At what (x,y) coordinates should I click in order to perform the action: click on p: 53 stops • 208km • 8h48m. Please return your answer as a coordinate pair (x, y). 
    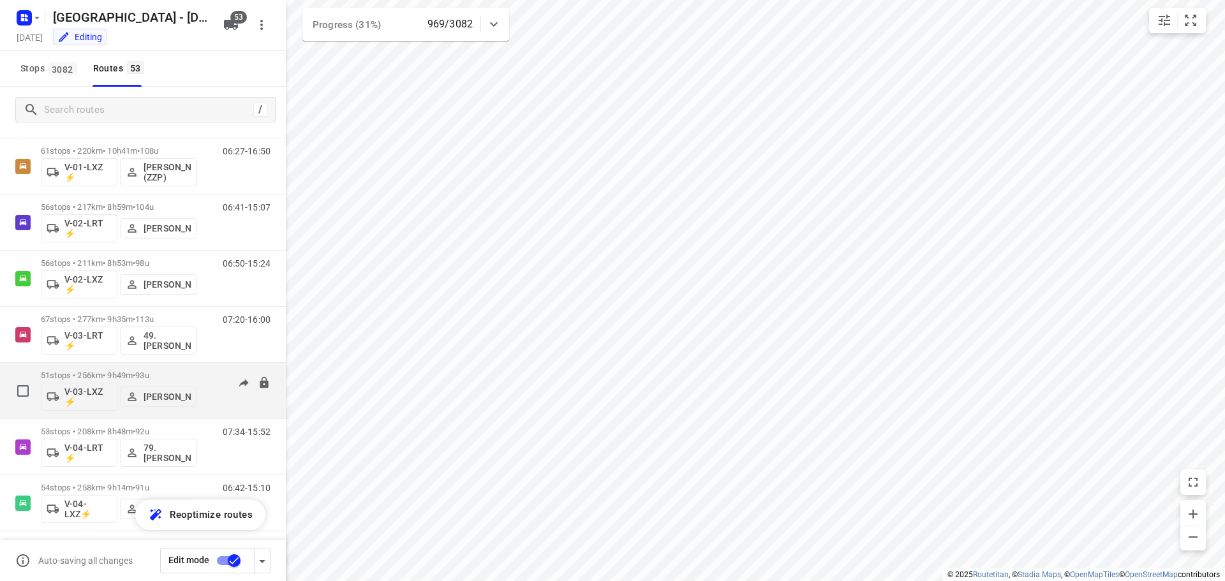
    Looking at the image, I should click on (119, 431).